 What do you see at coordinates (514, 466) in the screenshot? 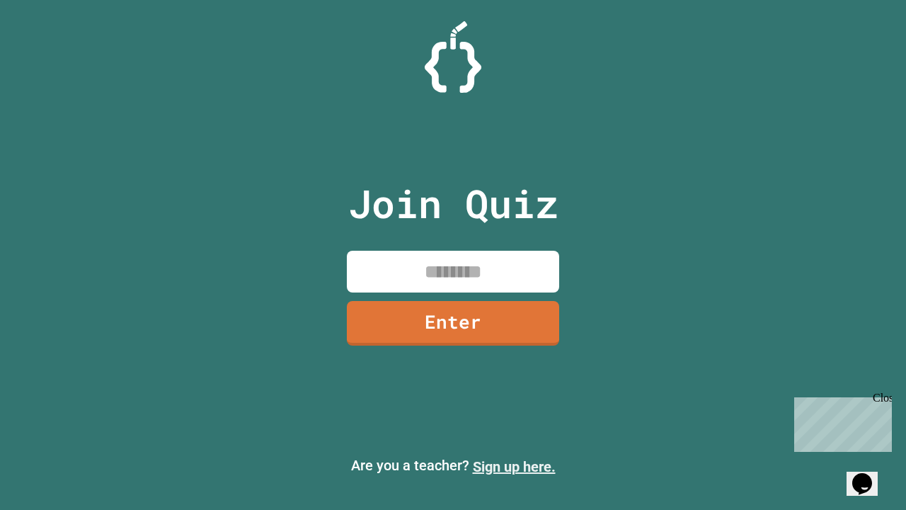
I see `a: Sign up here.` at bounding box center [514, 466].